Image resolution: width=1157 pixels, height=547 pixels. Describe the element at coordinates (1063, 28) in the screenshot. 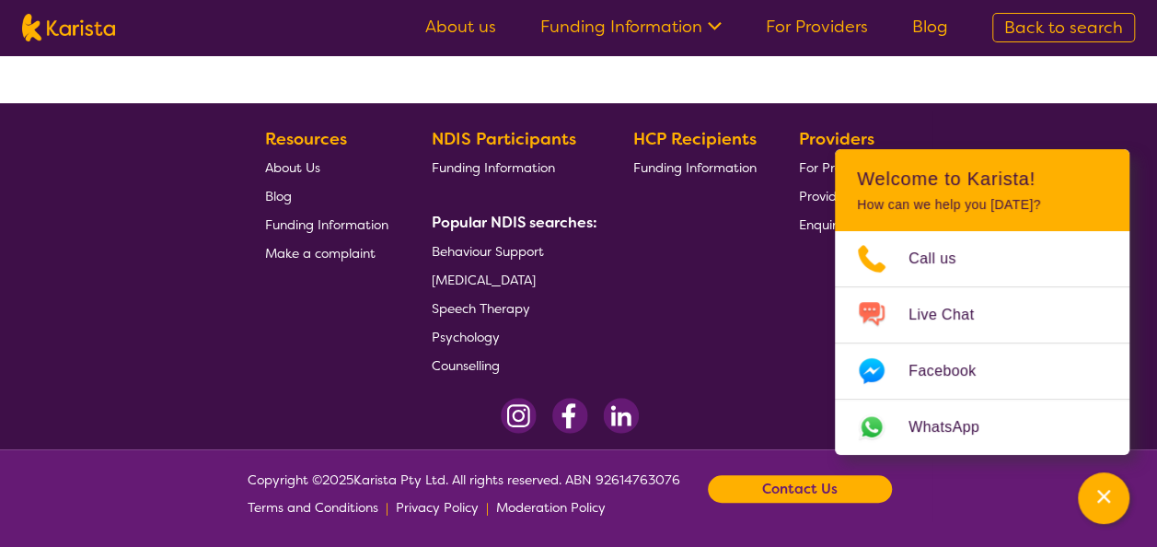

I see `a: Back to search` at that location.